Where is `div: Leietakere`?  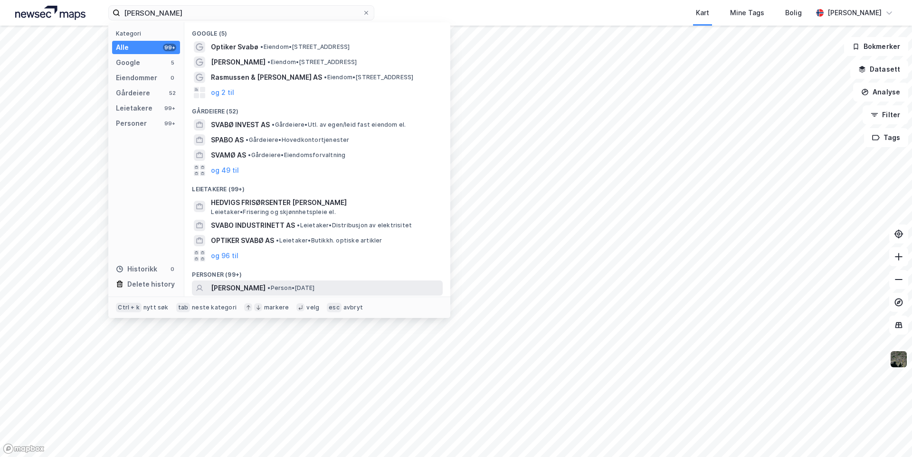
div: Leietakere is located at coordinates (134, 108).